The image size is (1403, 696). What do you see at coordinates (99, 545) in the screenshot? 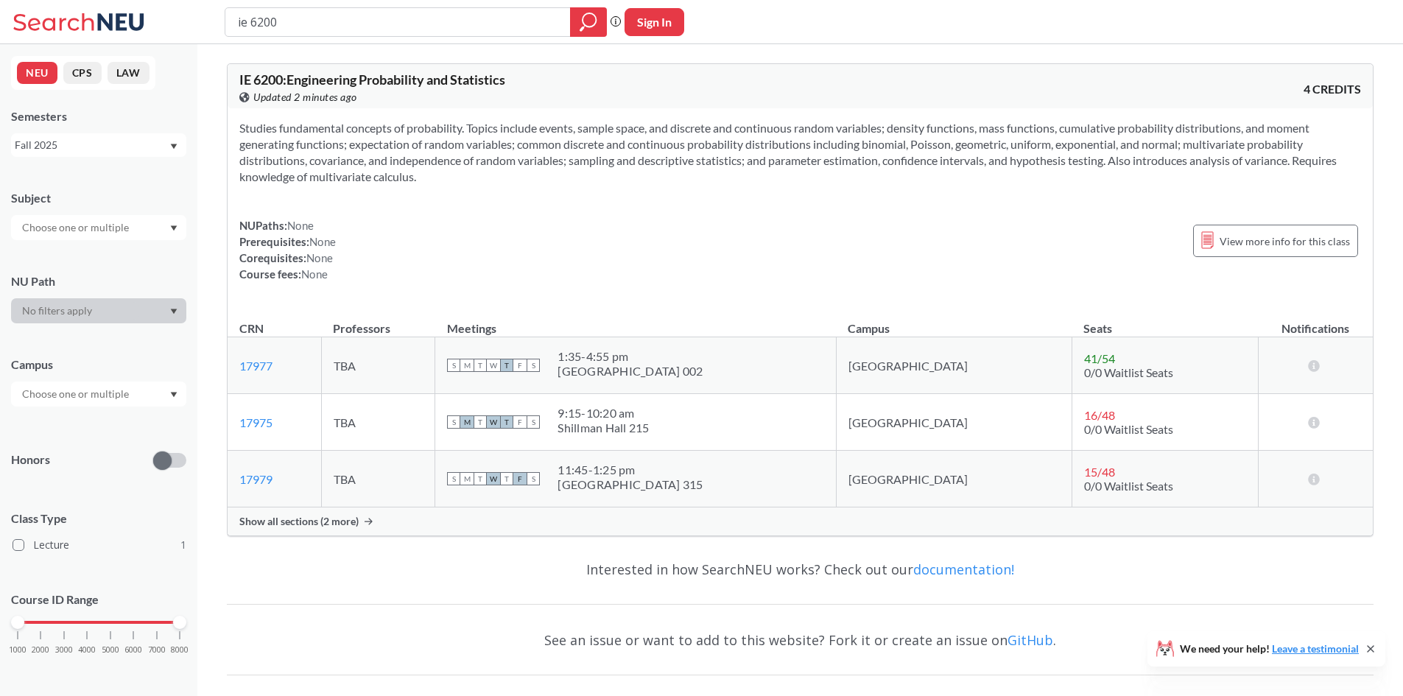
I see `label: Lecture` at bounding box center [99, 545].